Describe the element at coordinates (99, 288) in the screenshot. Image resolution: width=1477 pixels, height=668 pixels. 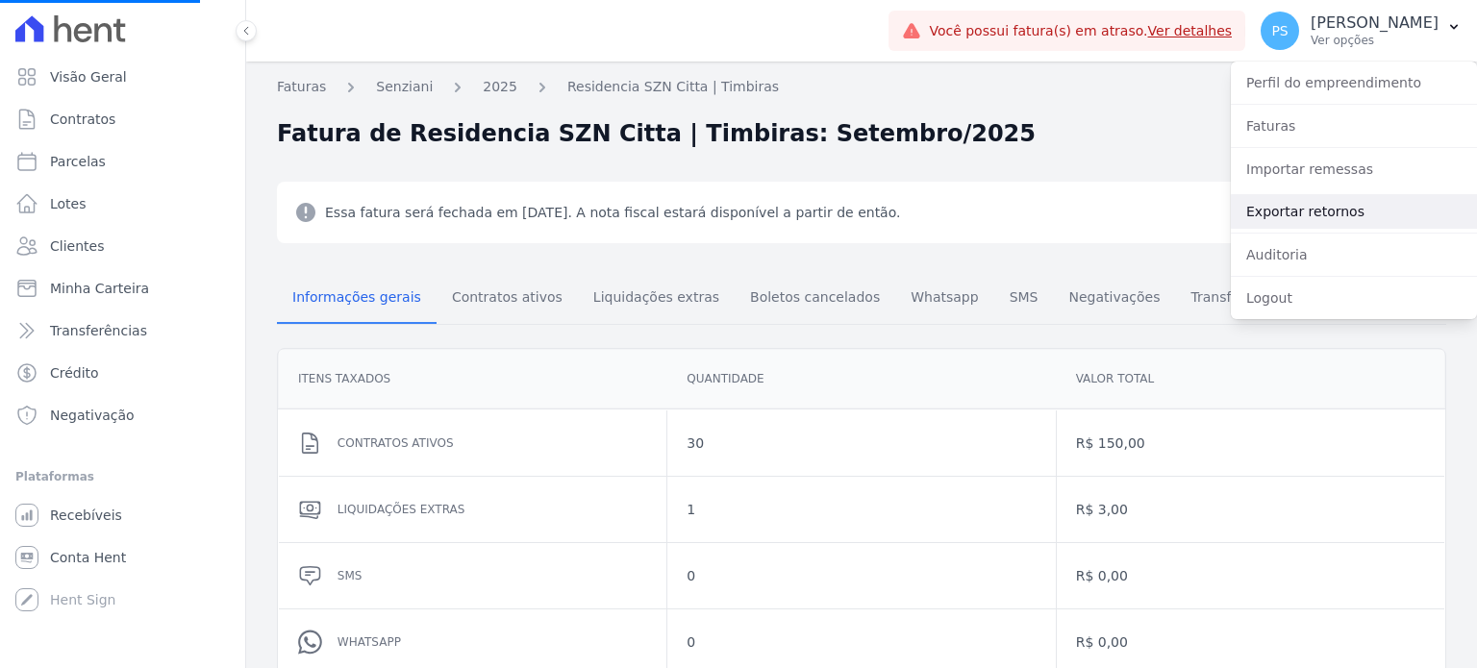
I see `span: Minha Carteira` at that location.